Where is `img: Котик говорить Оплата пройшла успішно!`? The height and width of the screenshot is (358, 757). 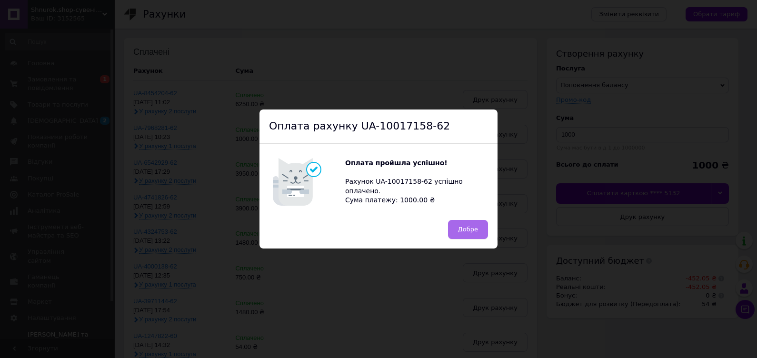
img: Котик говорить Оплата пройшла успішно! is located at coordinates (307, 182).